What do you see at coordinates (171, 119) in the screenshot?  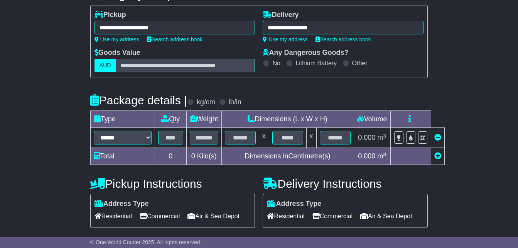 I see `td: Qty` at bounding box center [171, 119].